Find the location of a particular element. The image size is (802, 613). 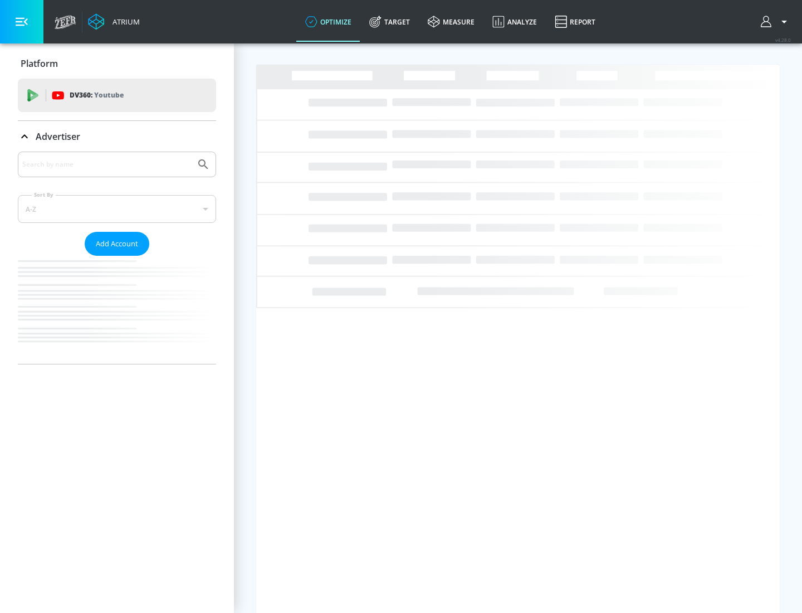

a: optimize is located at coordinates (328, 22).